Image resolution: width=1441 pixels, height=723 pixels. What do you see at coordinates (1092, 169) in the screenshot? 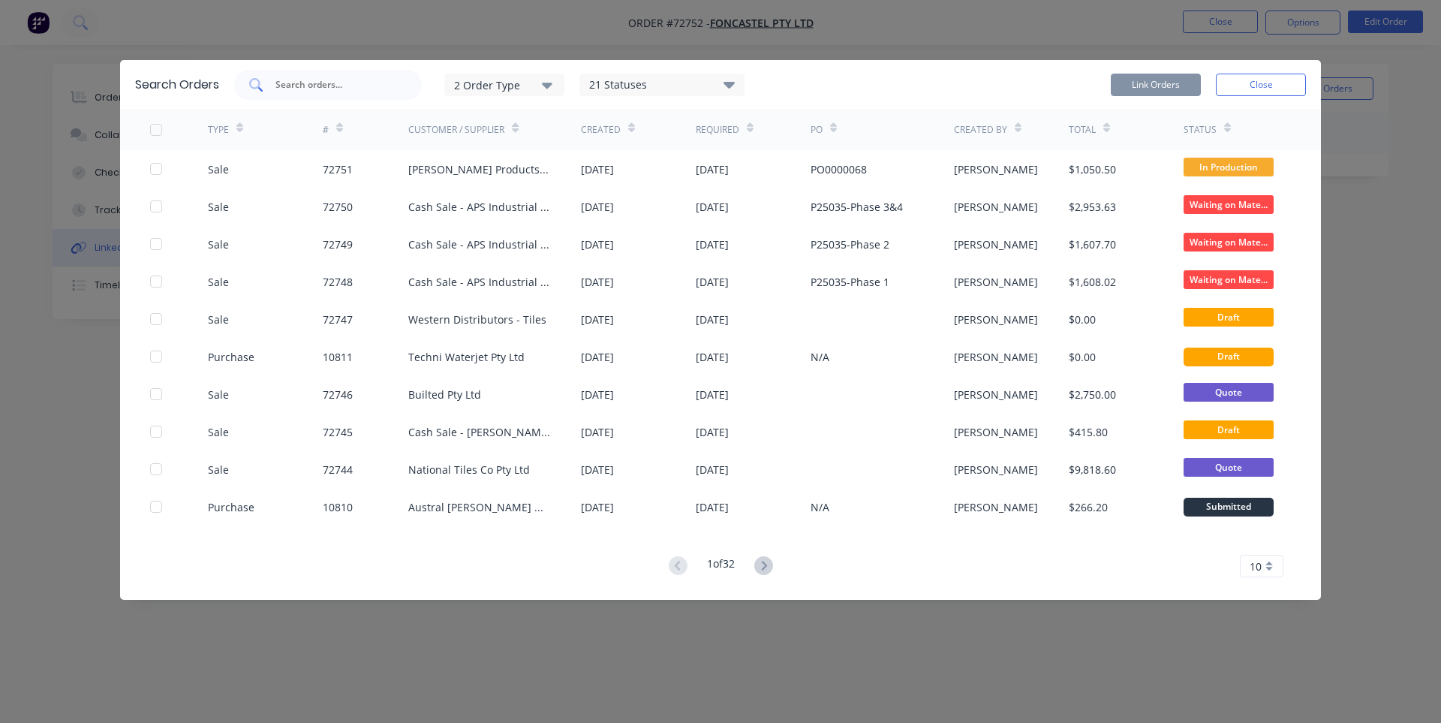
I see `div: $1,050.50` at bounding box center [1092, 169].